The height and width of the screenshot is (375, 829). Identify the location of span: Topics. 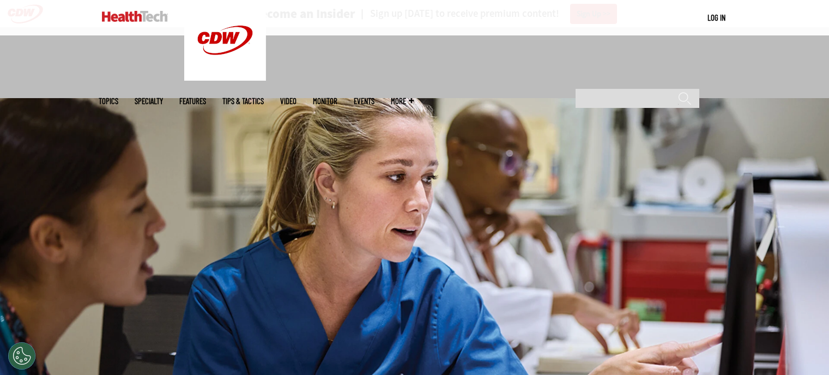
(108, 101).